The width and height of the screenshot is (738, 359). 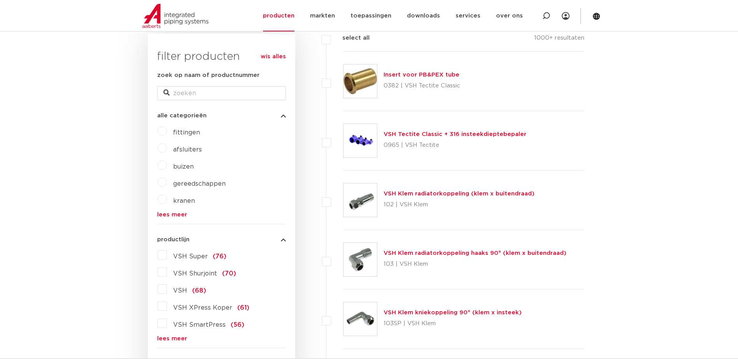 What do you see at coordinates (360, 319) in the screenshot?
I see `img: Thumbnail for VSH Klem kniekoppeling 90° (klem x insteek)` at bounding box center [360, 319].